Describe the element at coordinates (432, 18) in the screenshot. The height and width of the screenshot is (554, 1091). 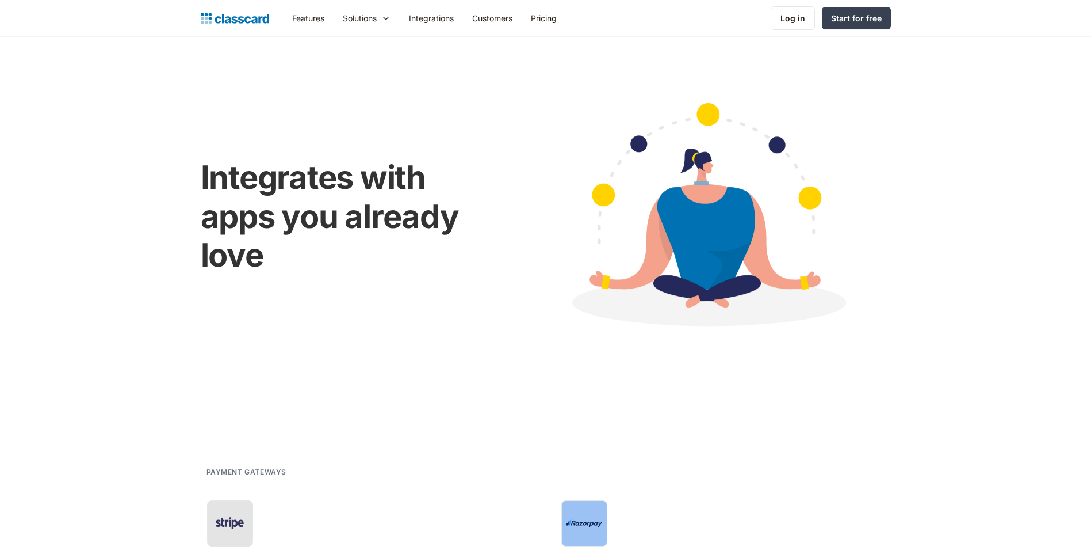
I see `a: Integrations` at that location.